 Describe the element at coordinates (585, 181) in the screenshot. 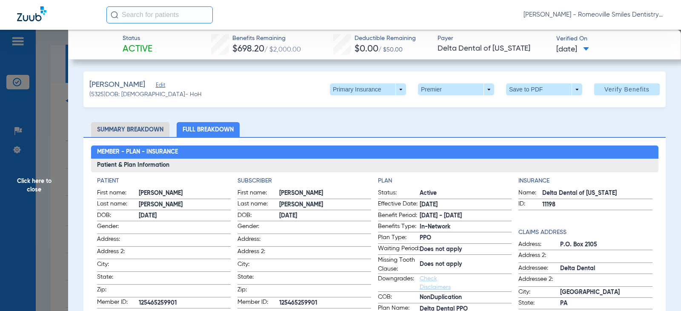

I see `h4: Insurance` at that location.